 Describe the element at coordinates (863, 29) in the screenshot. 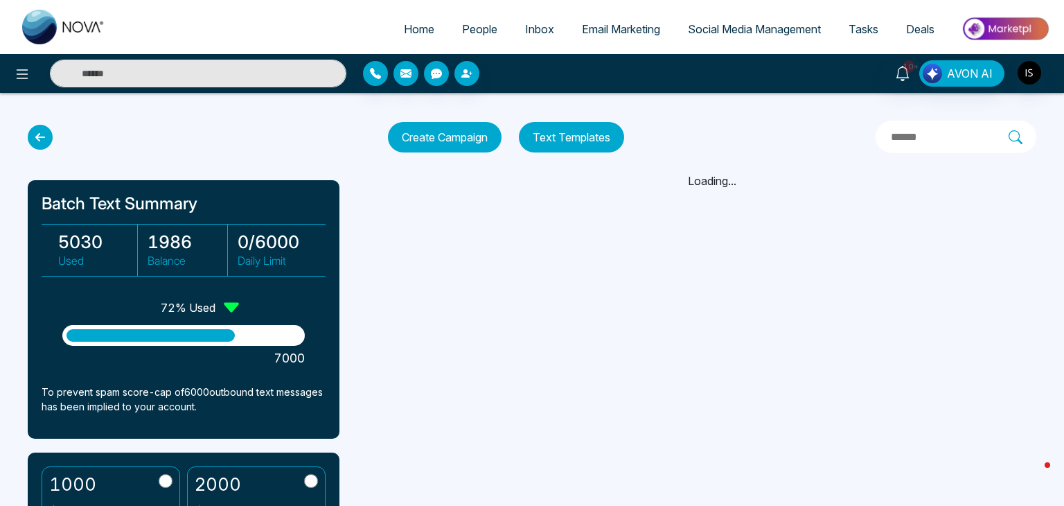

I see `span: Tasks` at that location.